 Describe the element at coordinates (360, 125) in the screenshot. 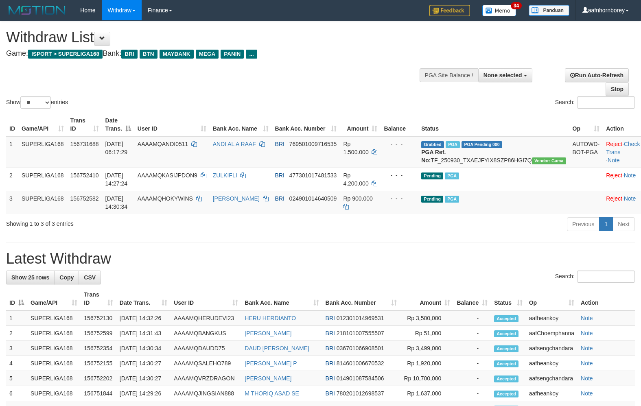

I see `th: Amount: activate to sort column ascending` at that location.